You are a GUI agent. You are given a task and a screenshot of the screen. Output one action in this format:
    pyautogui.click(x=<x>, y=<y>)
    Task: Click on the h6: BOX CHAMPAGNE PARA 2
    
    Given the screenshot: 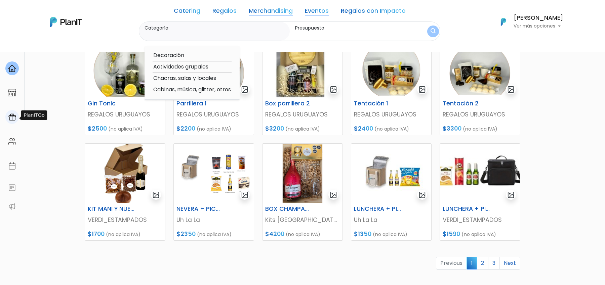 What is the action you would take?
    pyautogui.click(x=289, y=209)
    